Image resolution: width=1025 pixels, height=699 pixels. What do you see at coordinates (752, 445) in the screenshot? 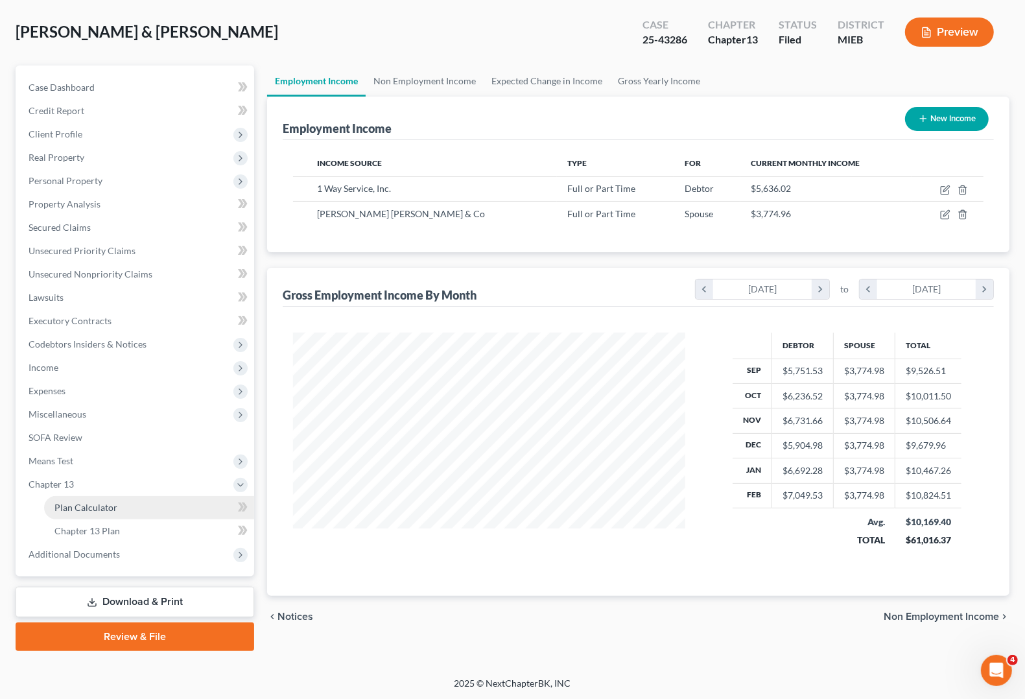
I see `th: Dec` at bounding box center [752, 445].